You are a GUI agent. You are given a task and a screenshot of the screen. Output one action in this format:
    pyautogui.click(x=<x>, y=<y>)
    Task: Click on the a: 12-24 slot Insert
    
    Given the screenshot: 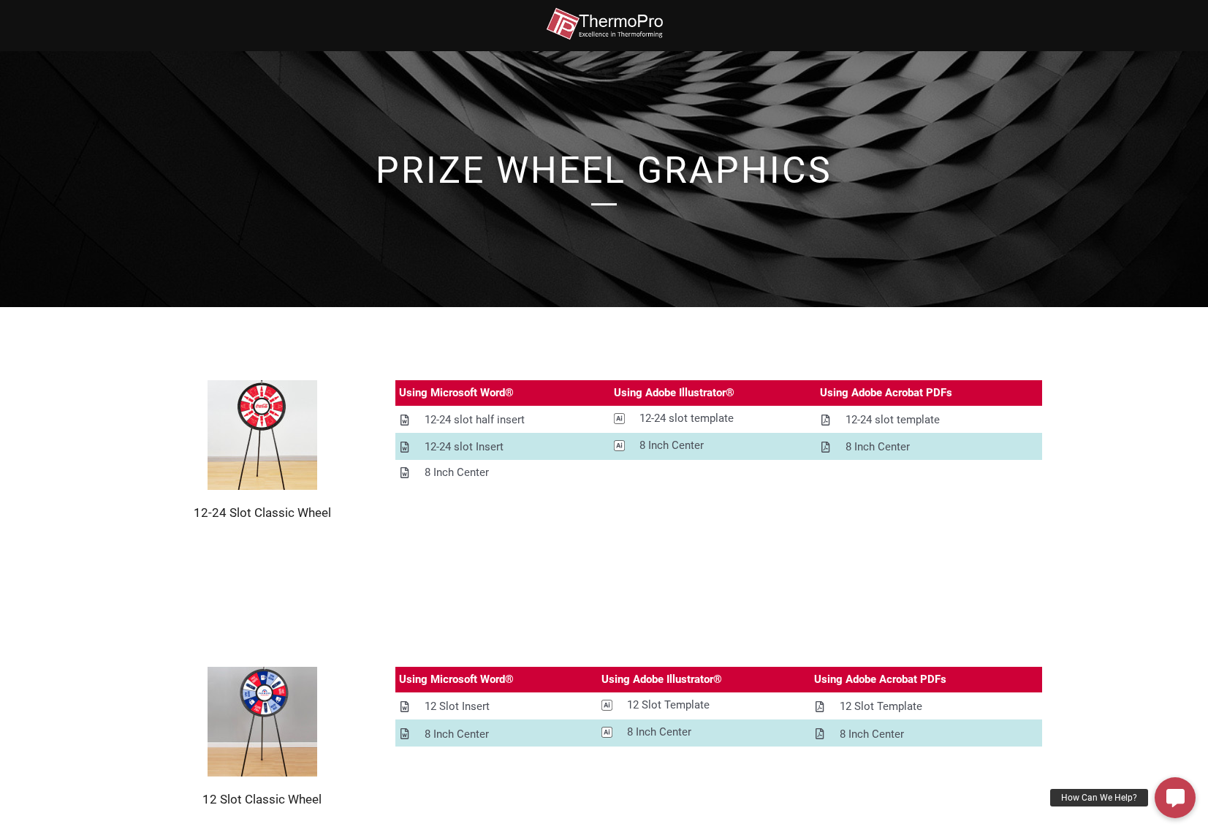 What is the action you would take?
    pyautogui.click(x=503, y=447)
    